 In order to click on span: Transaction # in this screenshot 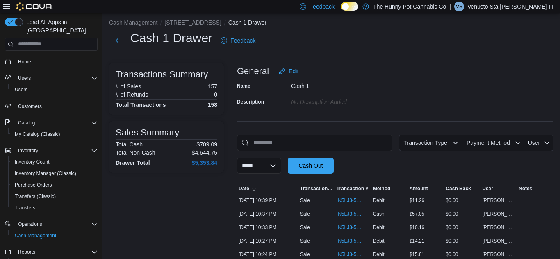, I will do `click(352, 189)`.